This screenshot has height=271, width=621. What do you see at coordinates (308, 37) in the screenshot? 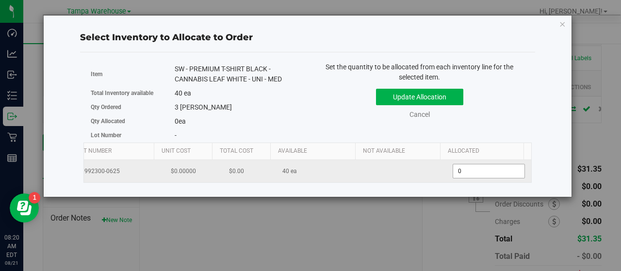
I see `div: Select Inventory to Allocate to Order` at bounding box center [308, 37].